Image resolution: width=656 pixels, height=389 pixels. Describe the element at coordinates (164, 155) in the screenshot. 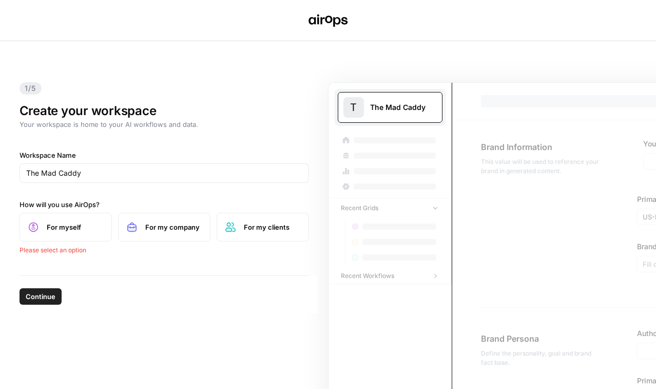

I see `label: Workspace Name` at that location.